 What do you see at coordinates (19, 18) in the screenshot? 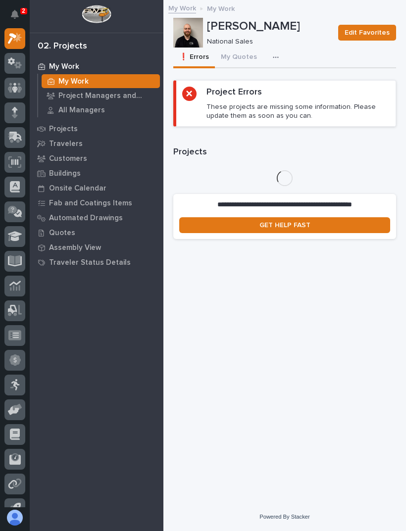
I see `div: Notifications2` at bounding box center [19, 18].